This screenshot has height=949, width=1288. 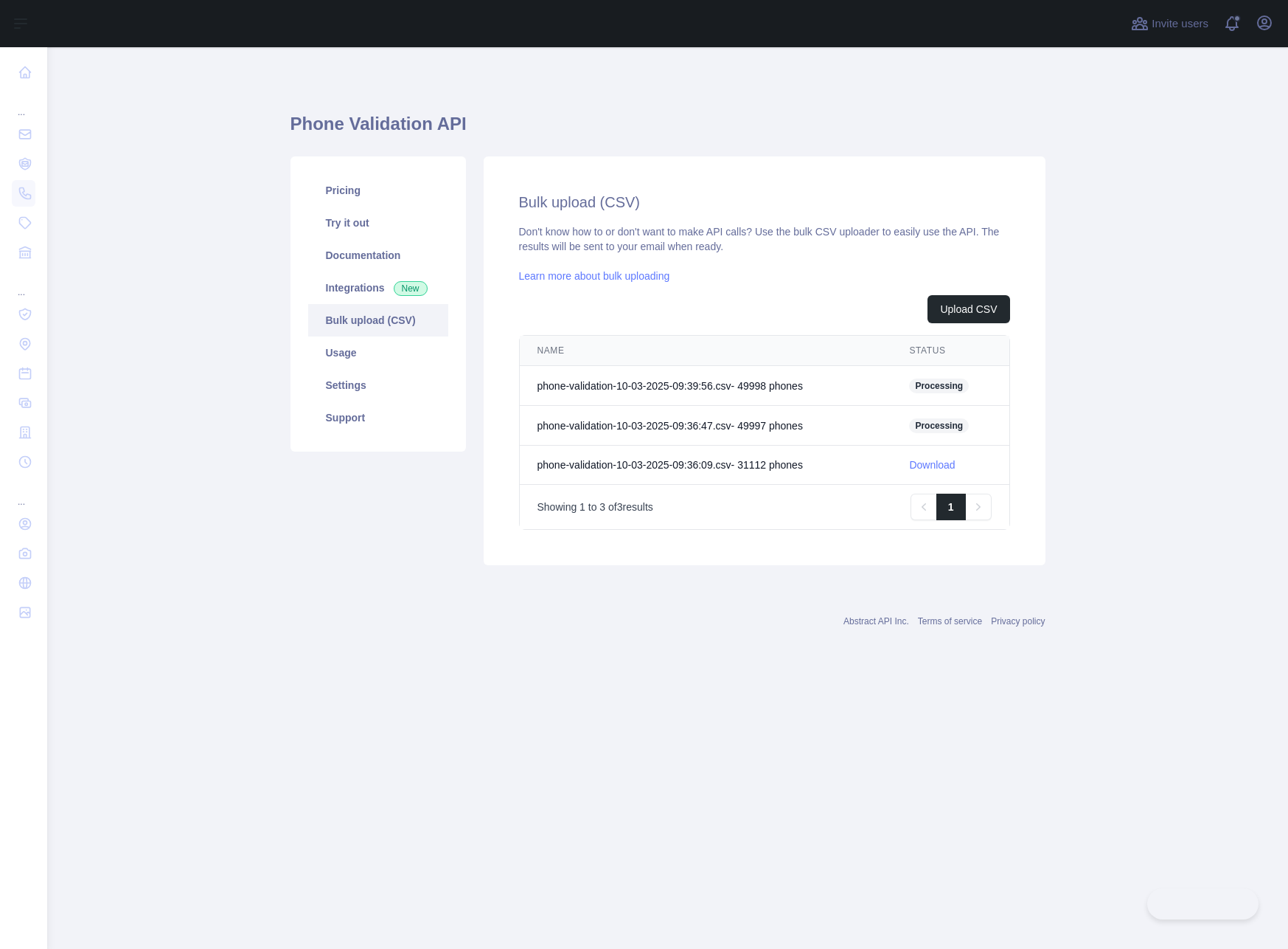 What do you see at coordinates (968, 309) in the screenshot?
I see `button: Upload CSV` at bounding box center [968, 309].